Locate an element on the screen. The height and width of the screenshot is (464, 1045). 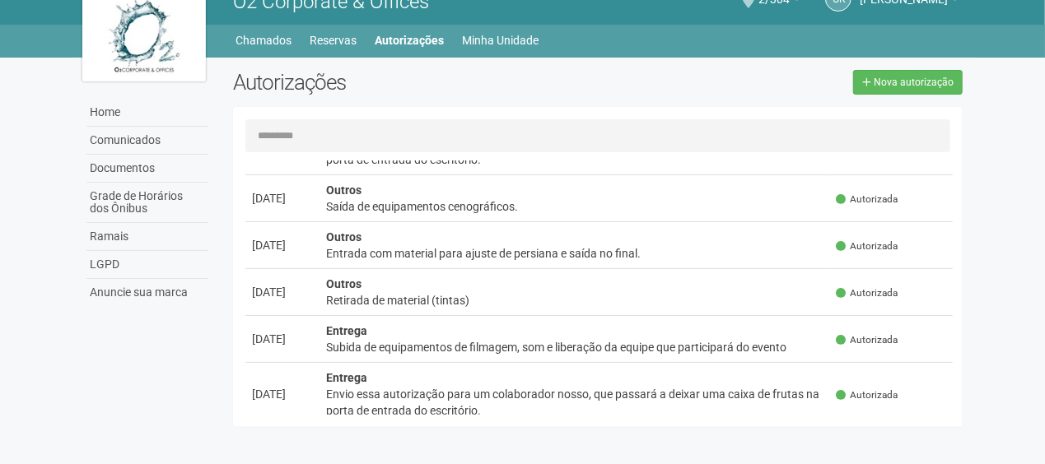
div: Retirada de material (tintas) is located at coordinates (575, 300).